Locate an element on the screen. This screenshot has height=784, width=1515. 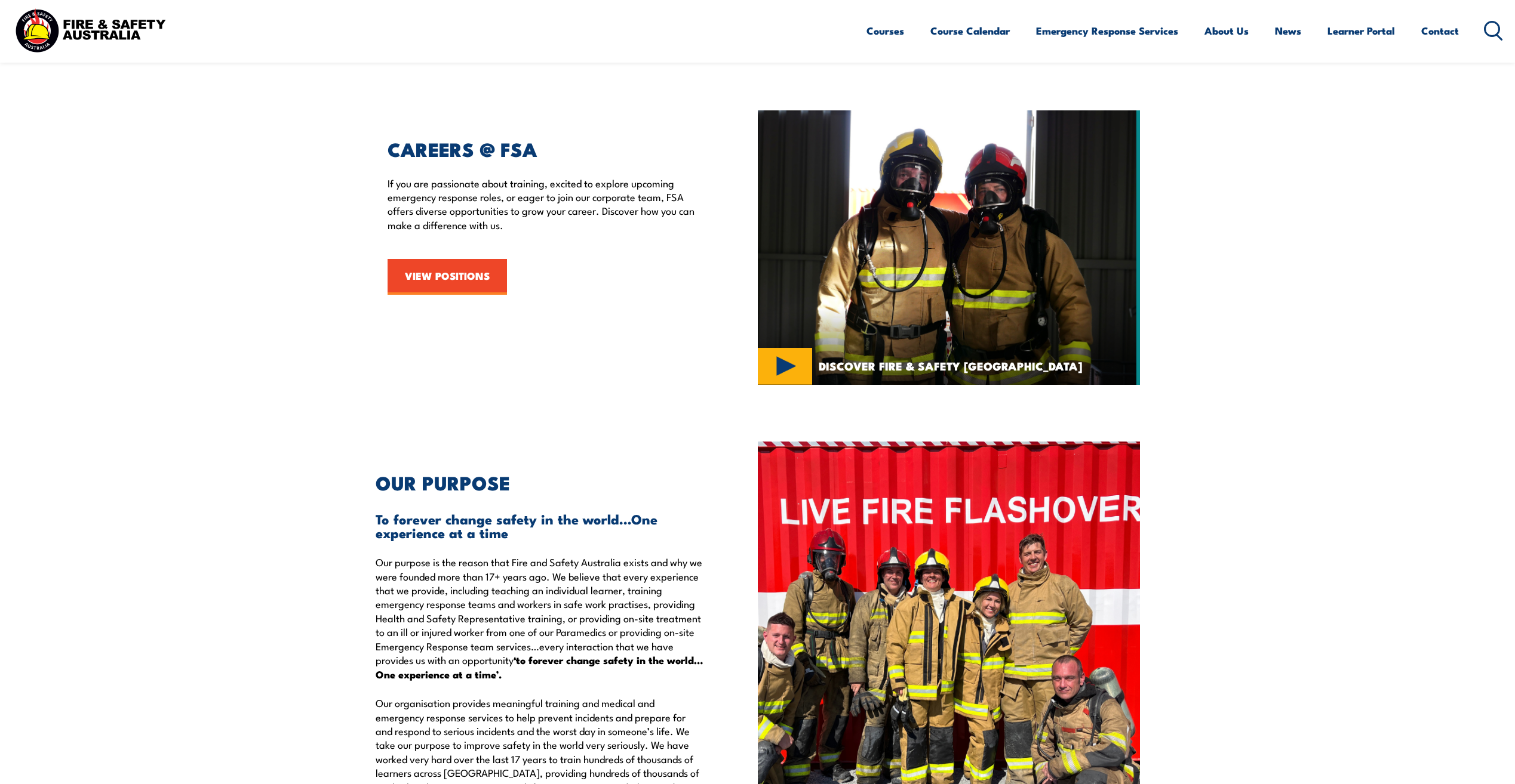
a: VIEW POSITIONS is located at coordinates (447, 277).